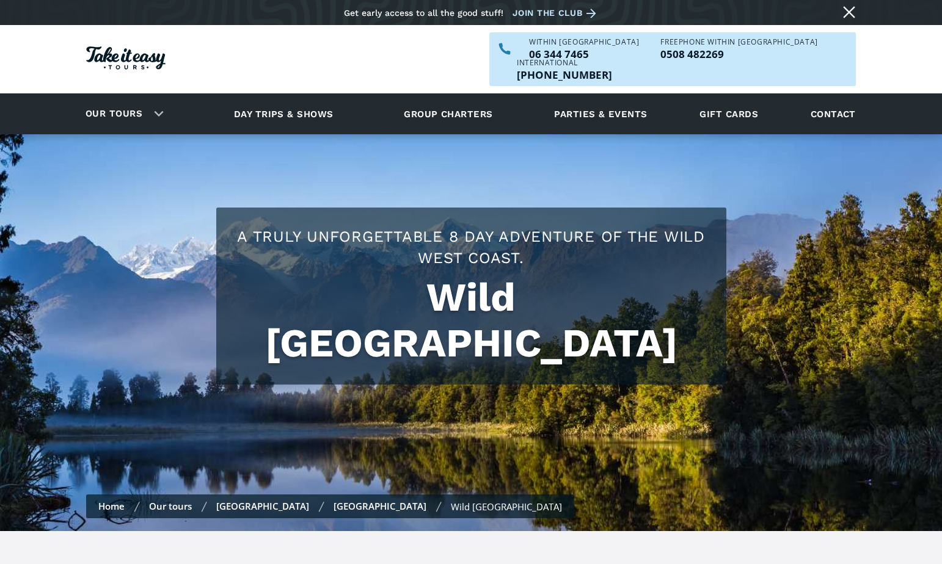  What do you see at coordinates (849, 12) in the screenshot?
I see `a: Close message` at bounding box center [849, 12].